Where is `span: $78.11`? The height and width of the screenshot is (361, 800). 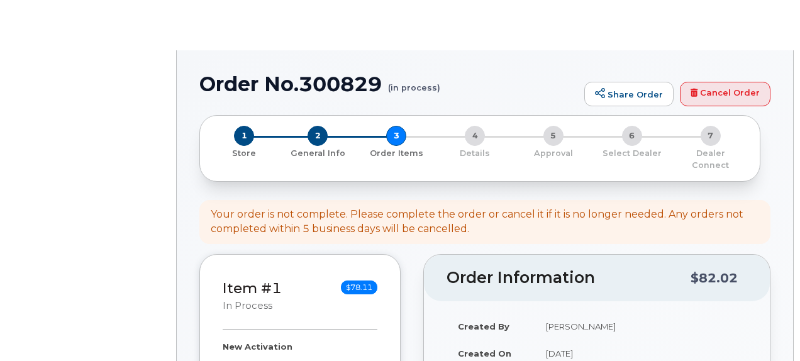 span: $78.11 is located at coordinates (359, 287).